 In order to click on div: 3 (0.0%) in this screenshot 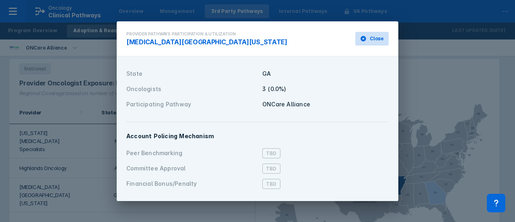, I will do `click(326, 89)`.